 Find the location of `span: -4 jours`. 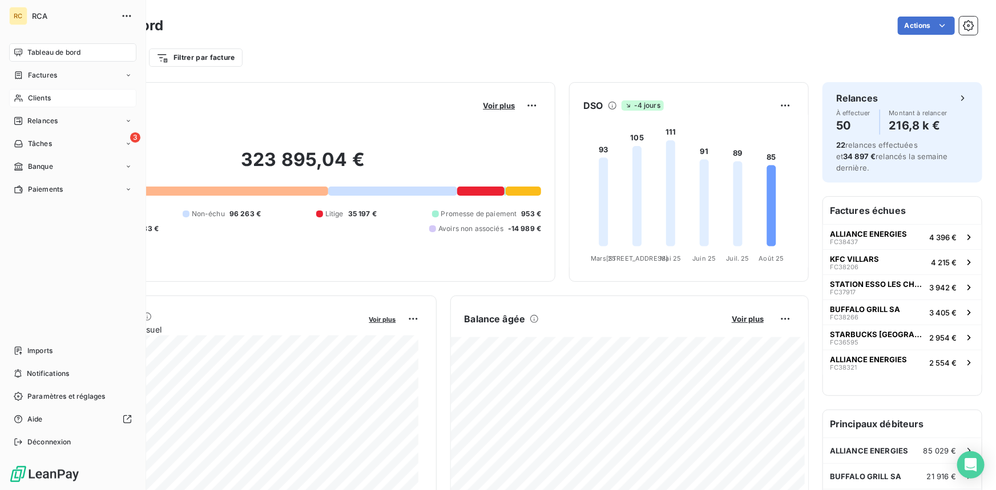

span: -4 jours is located at coordinates (642, 106).